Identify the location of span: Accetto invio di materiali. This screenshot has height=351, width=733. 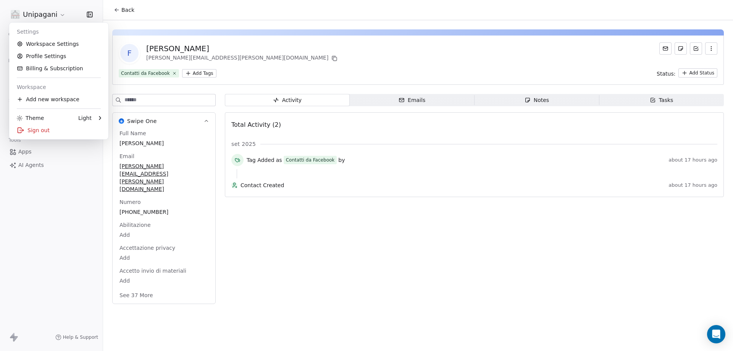
(153, 271).